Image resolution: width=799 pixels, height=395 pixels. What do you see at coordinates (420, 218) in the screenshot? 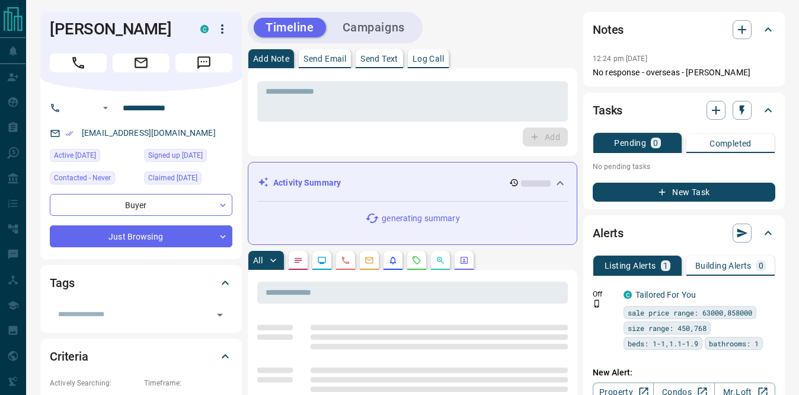
I see `p: generating summary` at bounding box center [420, 218].